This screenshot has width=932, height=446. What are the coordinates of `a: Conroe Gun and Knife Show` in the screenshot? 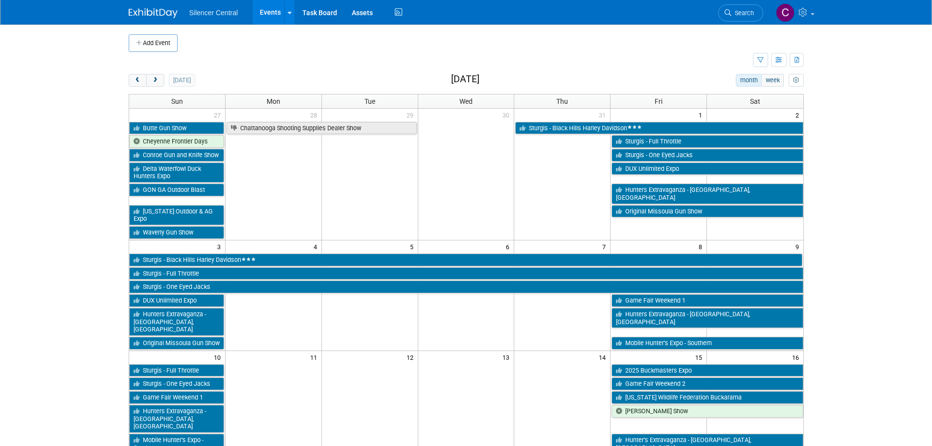 It's located at (177, 155).